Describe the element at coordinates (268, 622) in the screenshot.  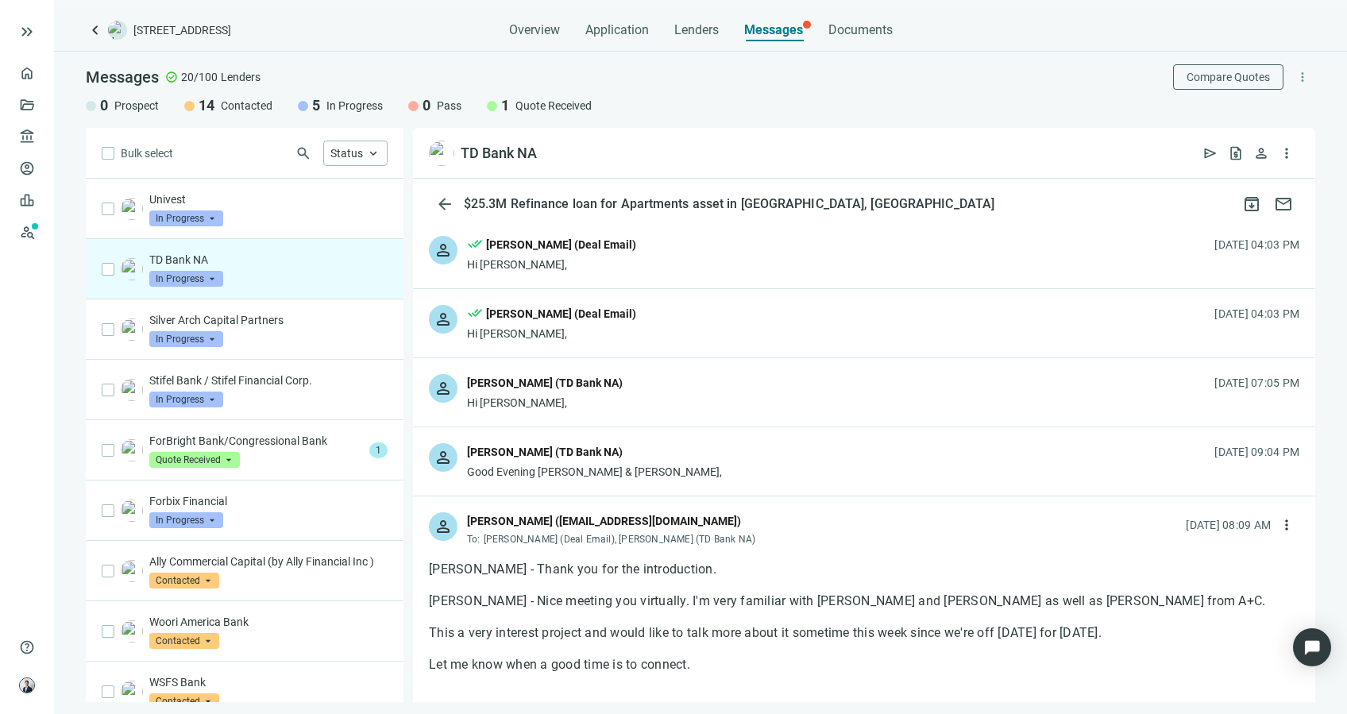
I see `p: Woori America Bank` at that location.